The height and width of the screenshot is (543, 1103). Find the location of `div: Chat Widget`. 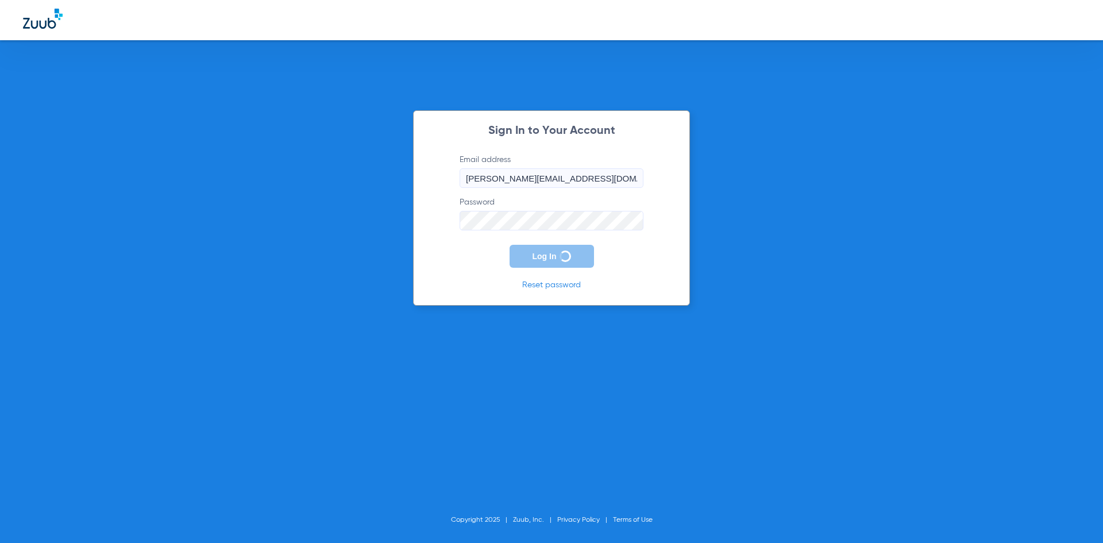

div: Chat Widget is located at coordinates (1075, 516).